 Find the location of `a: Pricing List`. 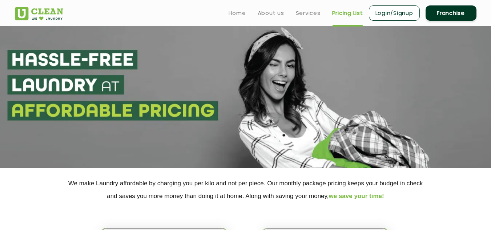

a: Pricing List is located at coordinates (347, 13).